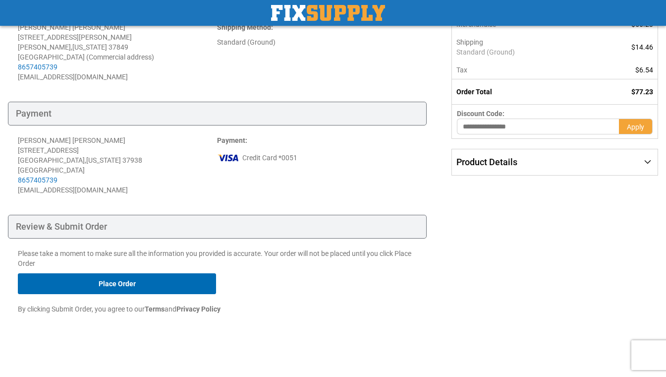  I want to click on span: Payment, so click(231, 140).